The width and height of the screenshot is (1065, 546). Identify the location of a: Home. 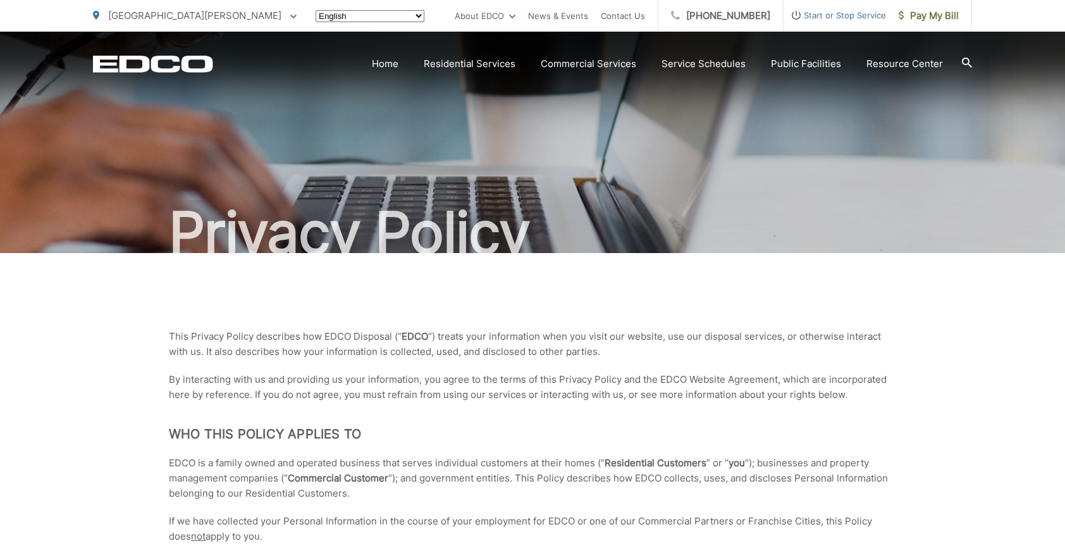
(385, 64).